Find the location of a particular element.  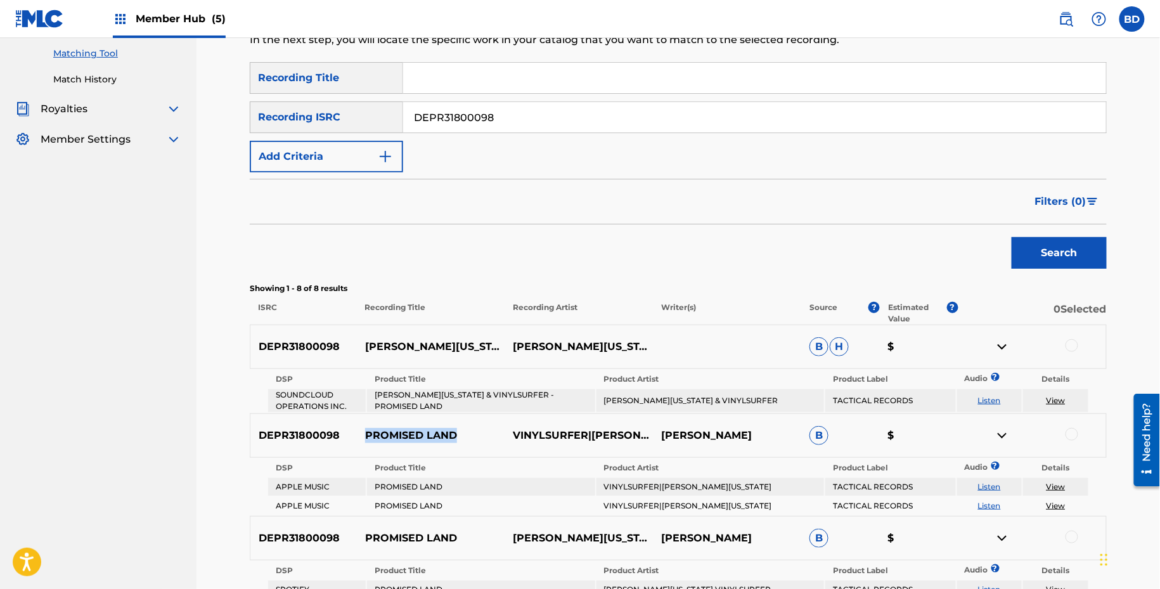

img: 9d2ae6d4665cec9f34b9.svg is located at coordinates (386, 157).